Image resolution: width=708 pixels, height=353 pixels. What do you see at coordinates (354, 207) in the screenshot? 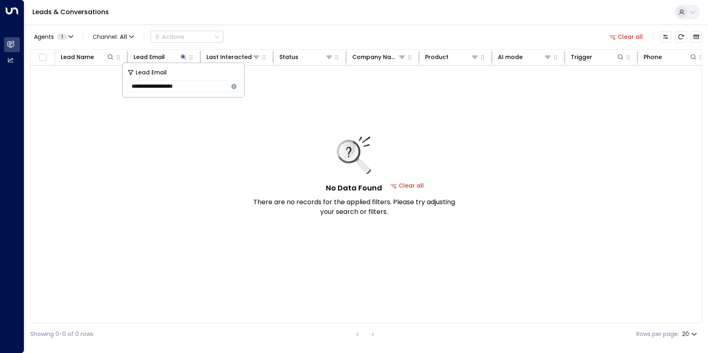
I see `p: There are no records for the applied filters. Please try adjusting your search or filters.` at bounding box center [354, 207].